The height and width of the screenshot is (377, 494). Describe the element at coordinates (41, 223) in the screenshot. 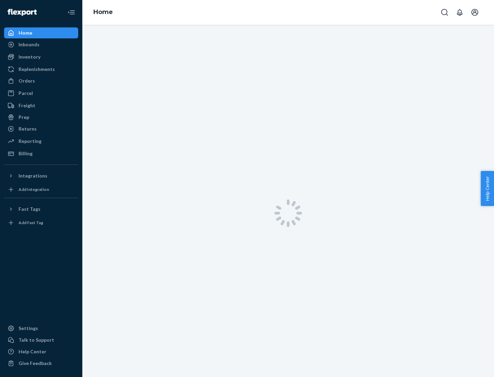

I see `a: Add Fast Tag` at that location.